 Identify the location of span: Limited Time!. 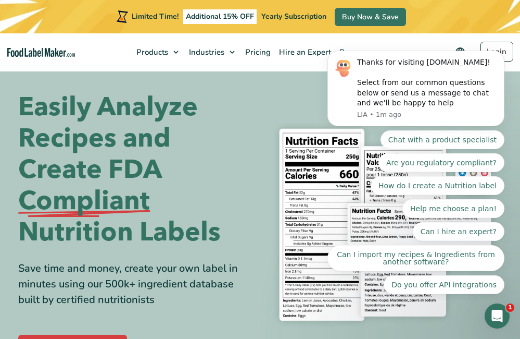
(155, 16).